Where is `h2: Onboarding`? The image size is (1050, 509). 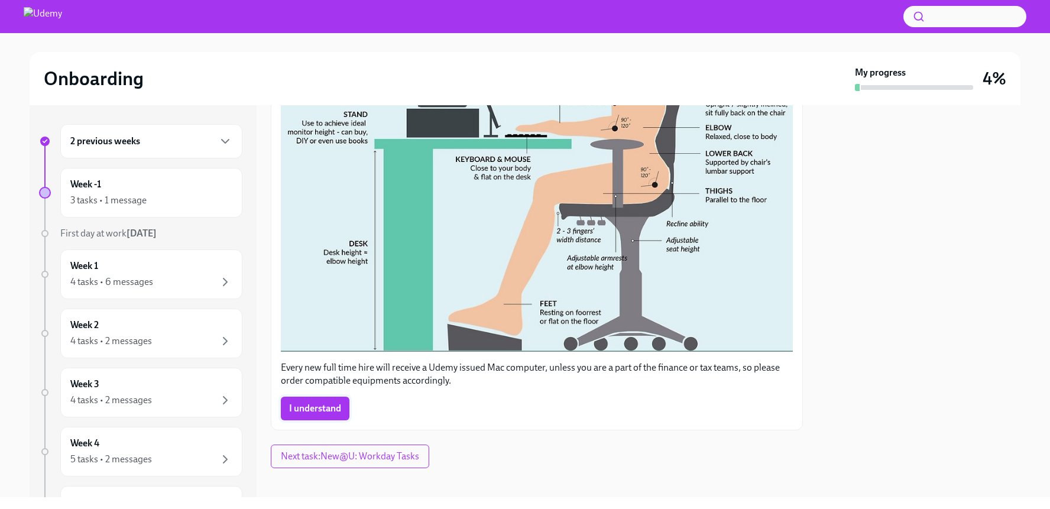 h2: Onboarding is located at coordinates (93, 79).